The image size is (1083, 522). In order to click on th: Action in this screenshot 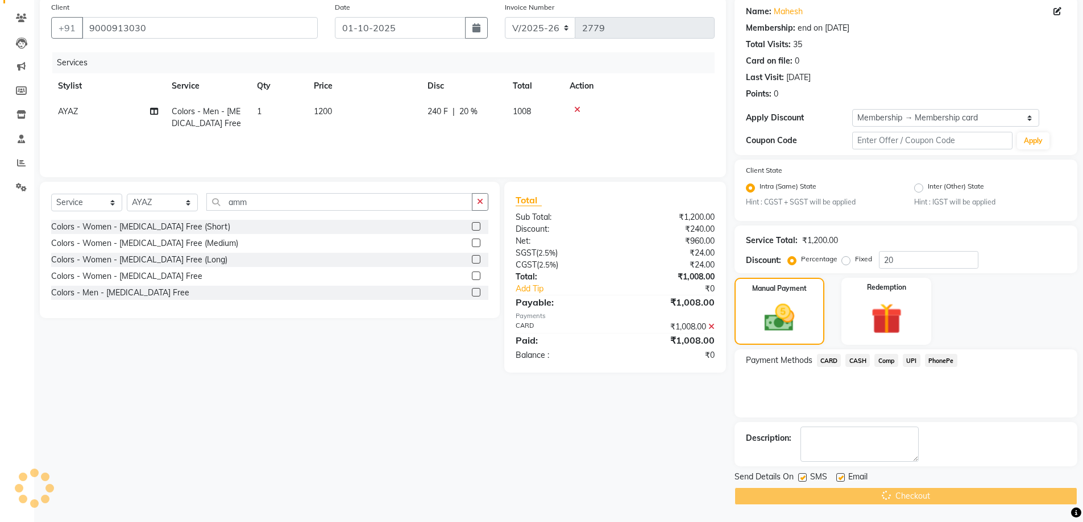, I will do `click(638, 86)`.